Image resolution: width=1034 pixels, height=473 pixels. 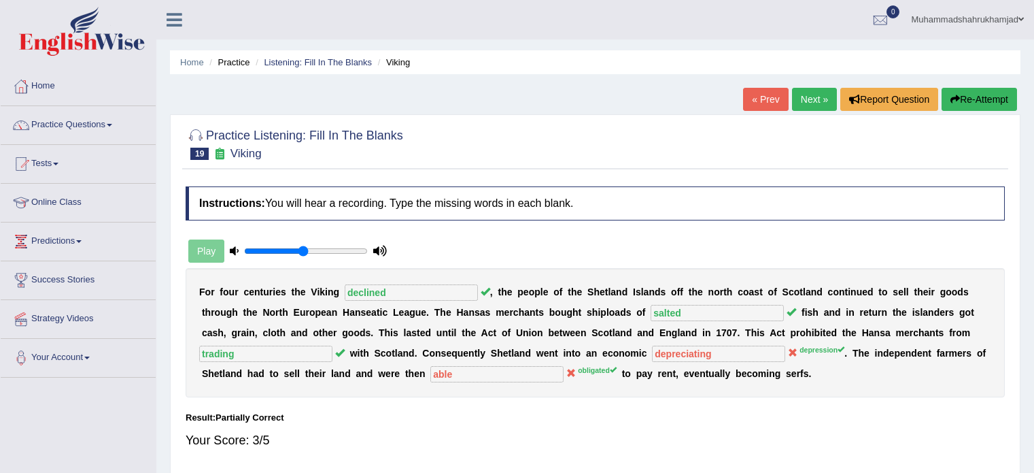 What do you see at coordinates (520, 333) in the screenshot?
I see `b: U` at bounding box center [520, 333].